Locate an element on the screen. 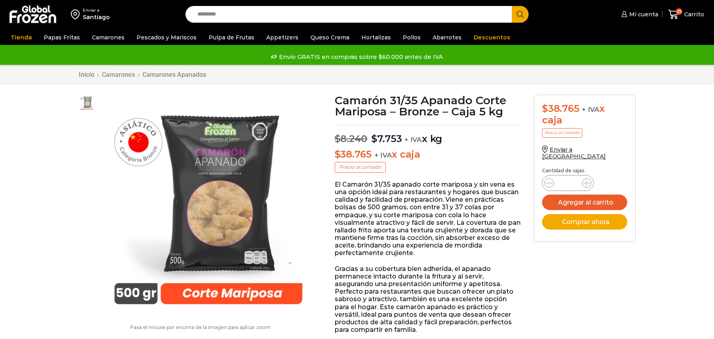  span: apanados is located at coordinates (87, 103).